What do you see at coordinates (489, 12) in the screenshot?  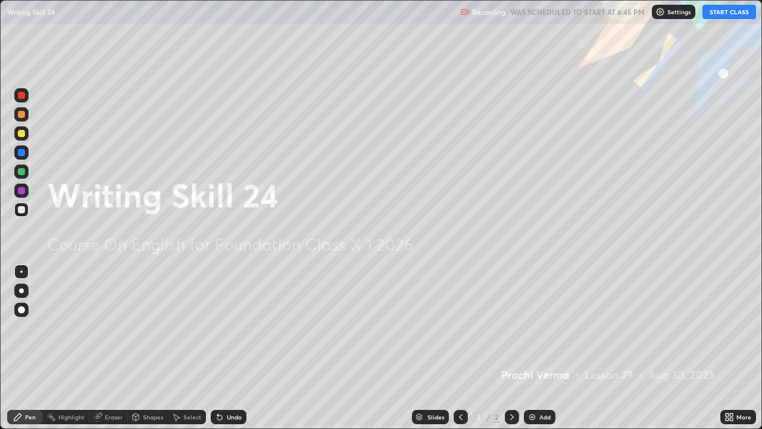 I see `p: Recording` at bounding box center [489, 12].